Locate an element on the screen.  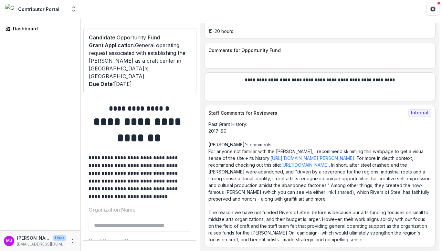
button: Open entity switcher is located at coordinates (74, 9).